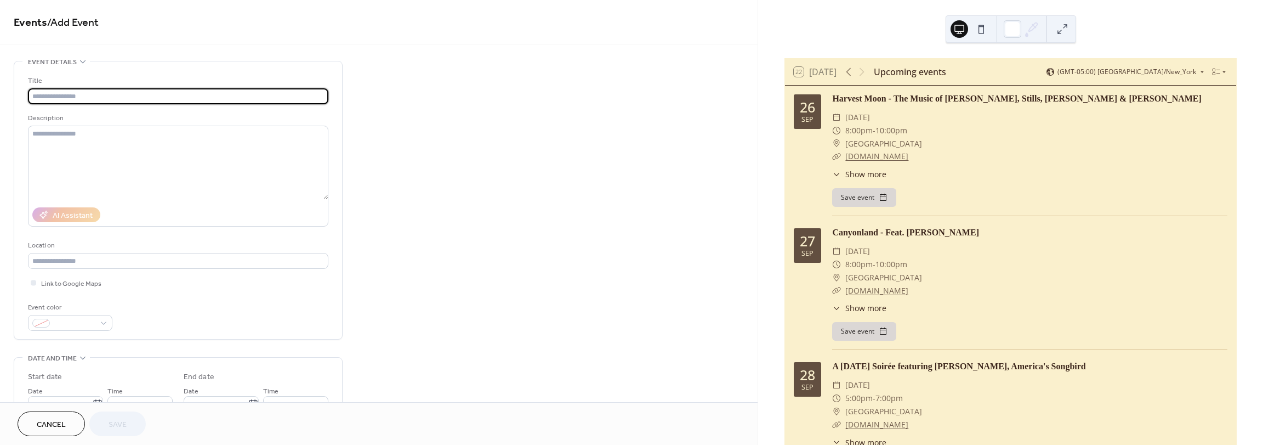 The image size is (1263, 445). Describe the element at coordinates (73, 22) in the screenshot. I see `span: / Add Event` at that location.